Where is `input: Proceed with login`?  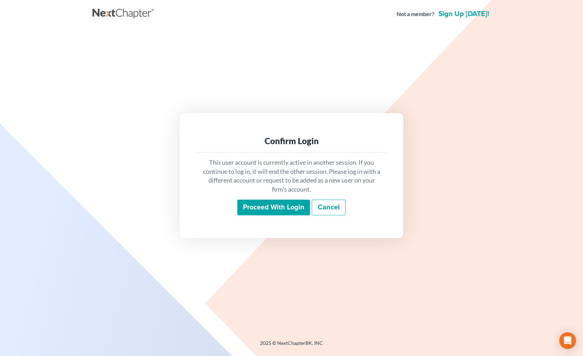
input: Proceed with login is located at coordinates (273, 208).